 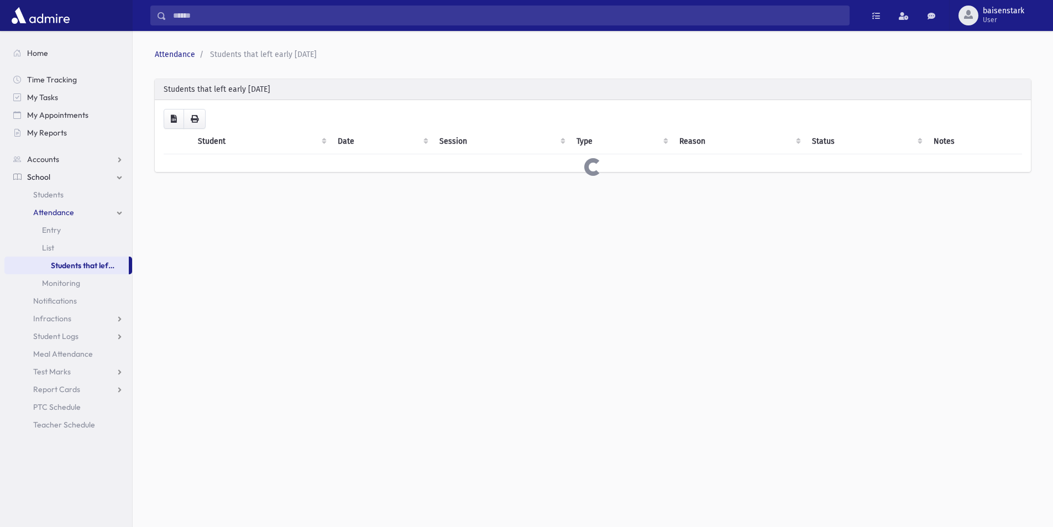 I want to click on a: Notifications, so click(x=68, y=301).